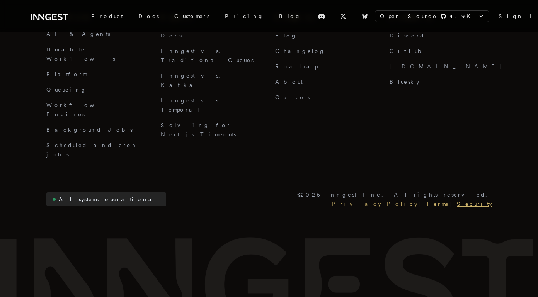  What do you see at coordinates (462, 16) in the screenshot?
I see `span: 4.9 K` at bounding box center [462, 16].